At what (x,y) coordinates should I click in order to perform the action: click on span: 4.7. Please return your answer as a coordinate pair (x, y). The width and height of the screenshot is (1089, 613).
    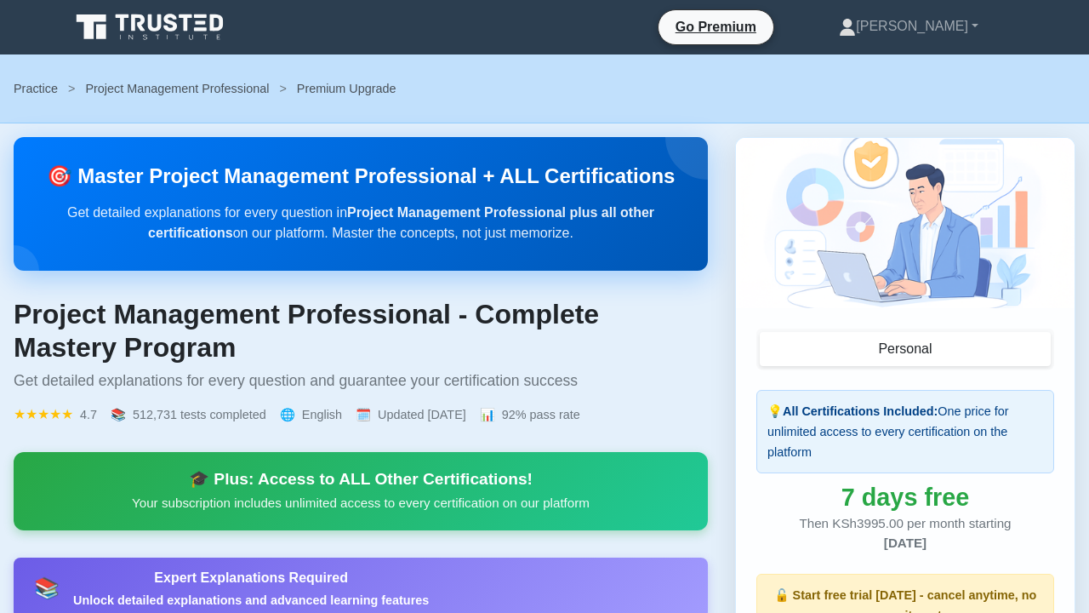
    Looking at the image, I should click on (88, 414).